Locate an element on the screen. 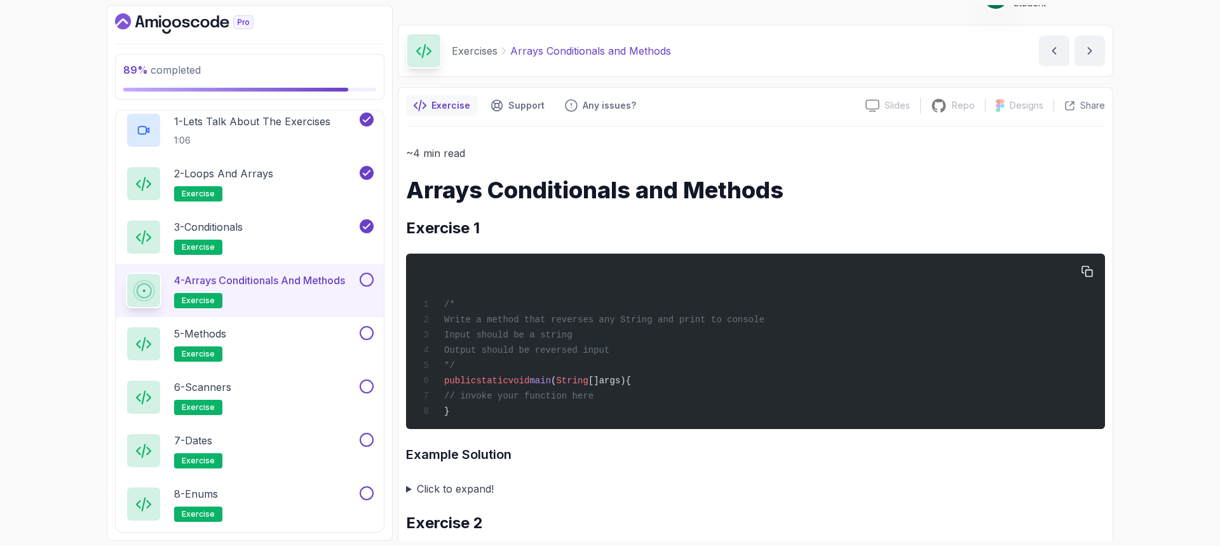 The height and width of the screenshot is (546, 1220). p: Support is located at coordinates (526, 105).